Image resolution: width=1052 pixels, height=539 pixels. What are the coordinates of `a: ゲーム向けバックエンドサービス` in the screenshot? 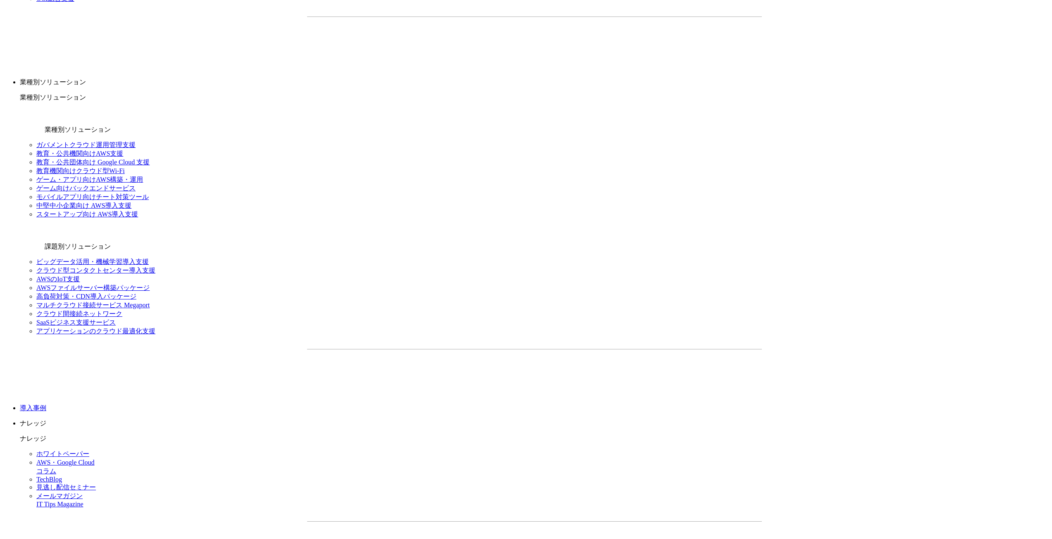 It's located at (86, 188).